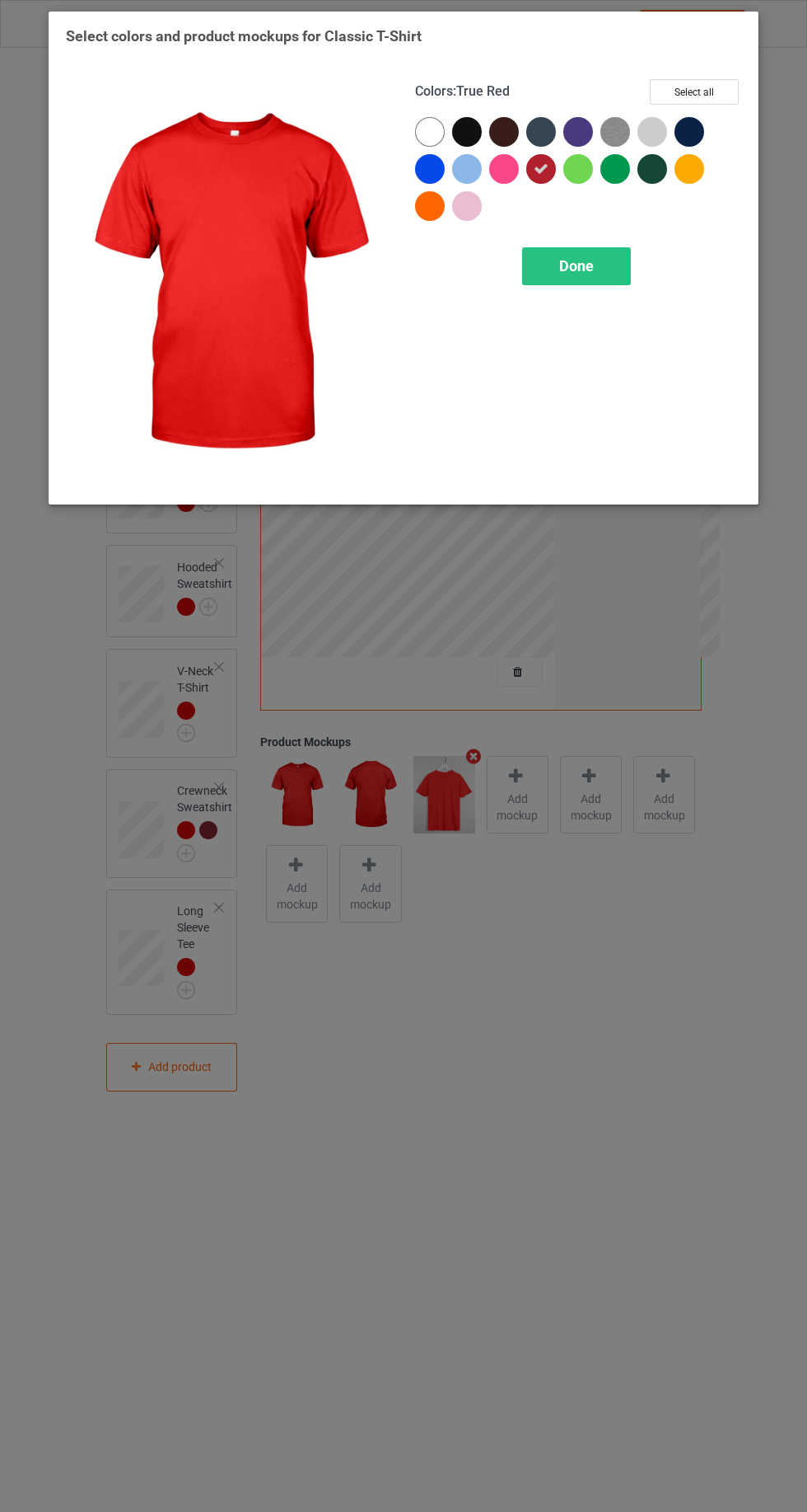  What do you see at coordinates (483, 91) in the screenshot?
I see `span: True Red` at bounding box center [483, 91].